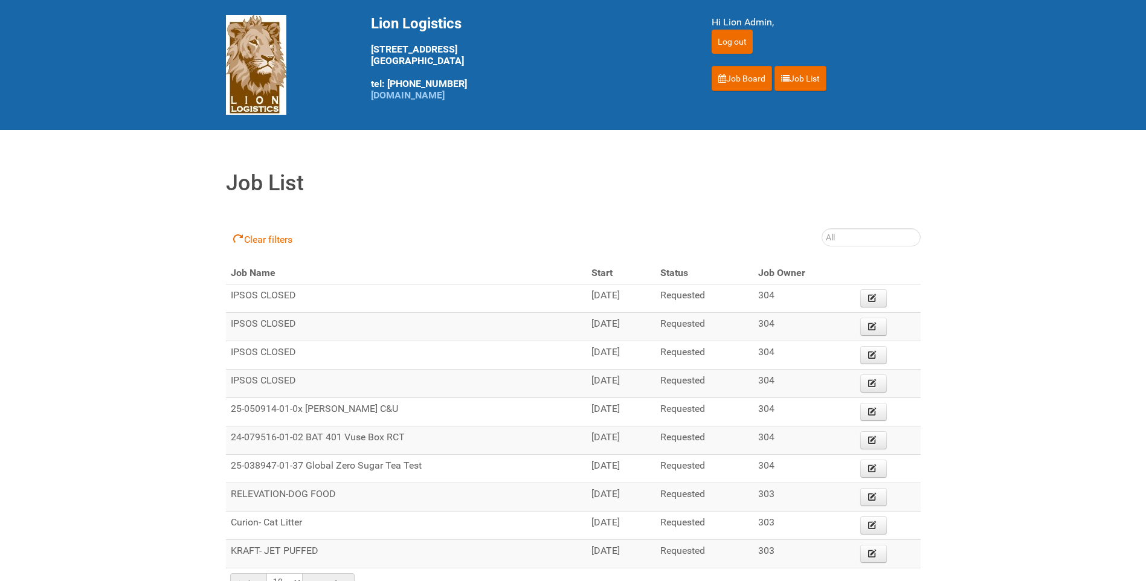 The height and width of the screenshot is (581, 1146). What do you see at coordinates (256, 64) in the screenshot?
I see `a: Lion Logistics` at bounding box center [256, 64].